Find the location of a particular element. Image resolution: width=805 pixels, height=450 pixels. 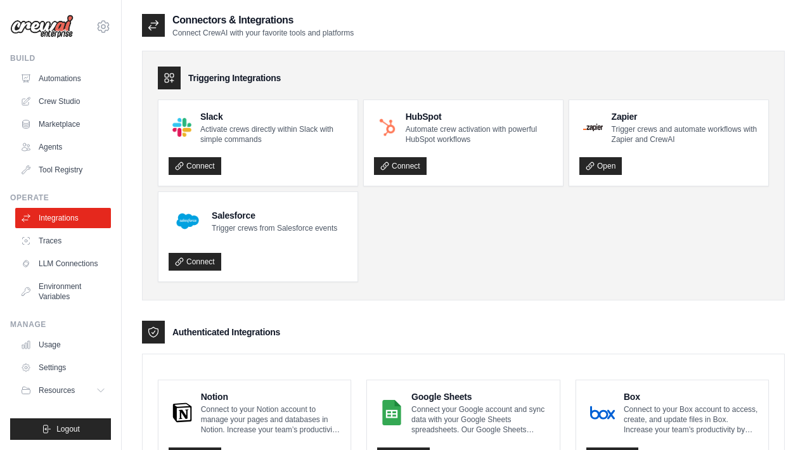

p: Activate crews directly within Slack with simple commands is located at coordinates (274, 134).